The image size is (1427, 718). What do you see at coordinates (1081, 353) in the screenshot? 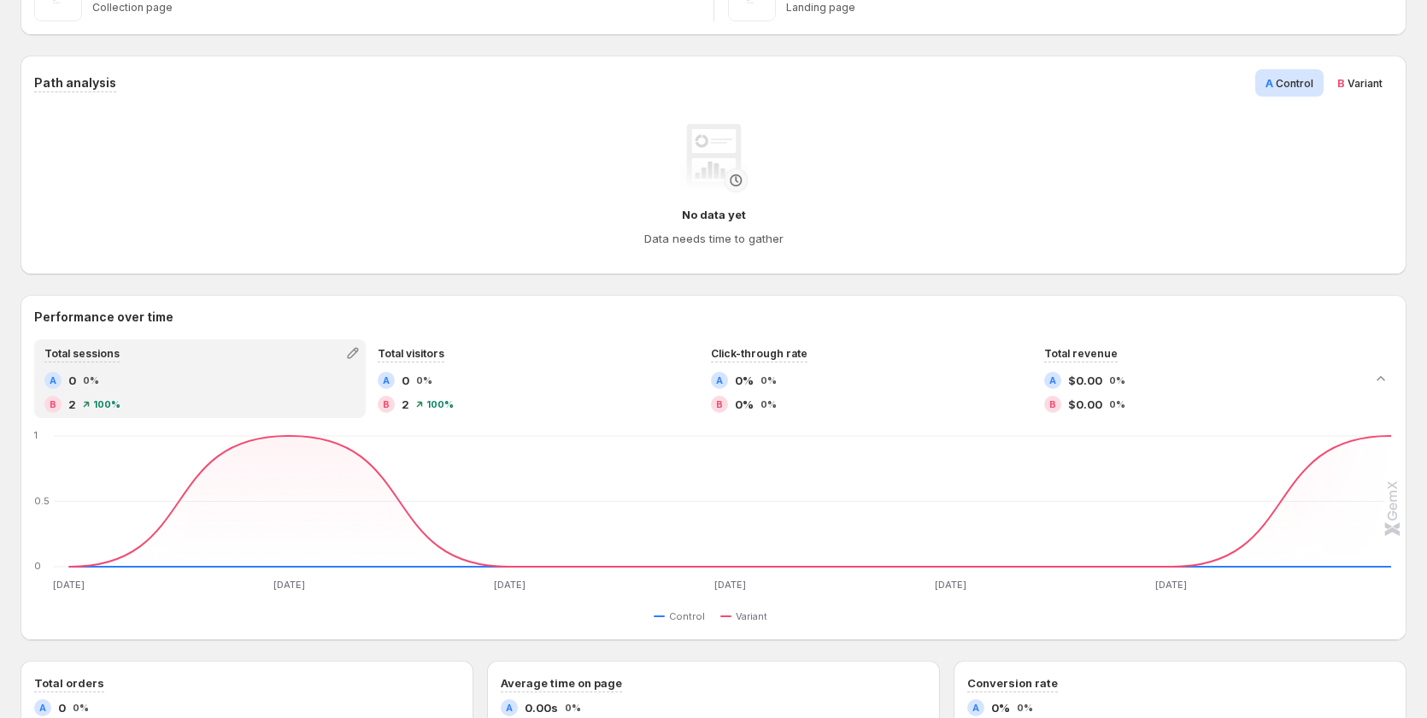
I see `span: Total revenue` at bounding box center [1081, 353].